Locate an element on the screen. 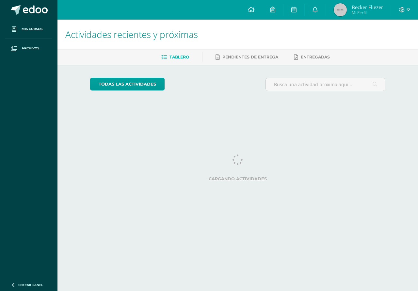 The image size is (418, 291). a: todas las Actividades is located at coordinates (127, 84).